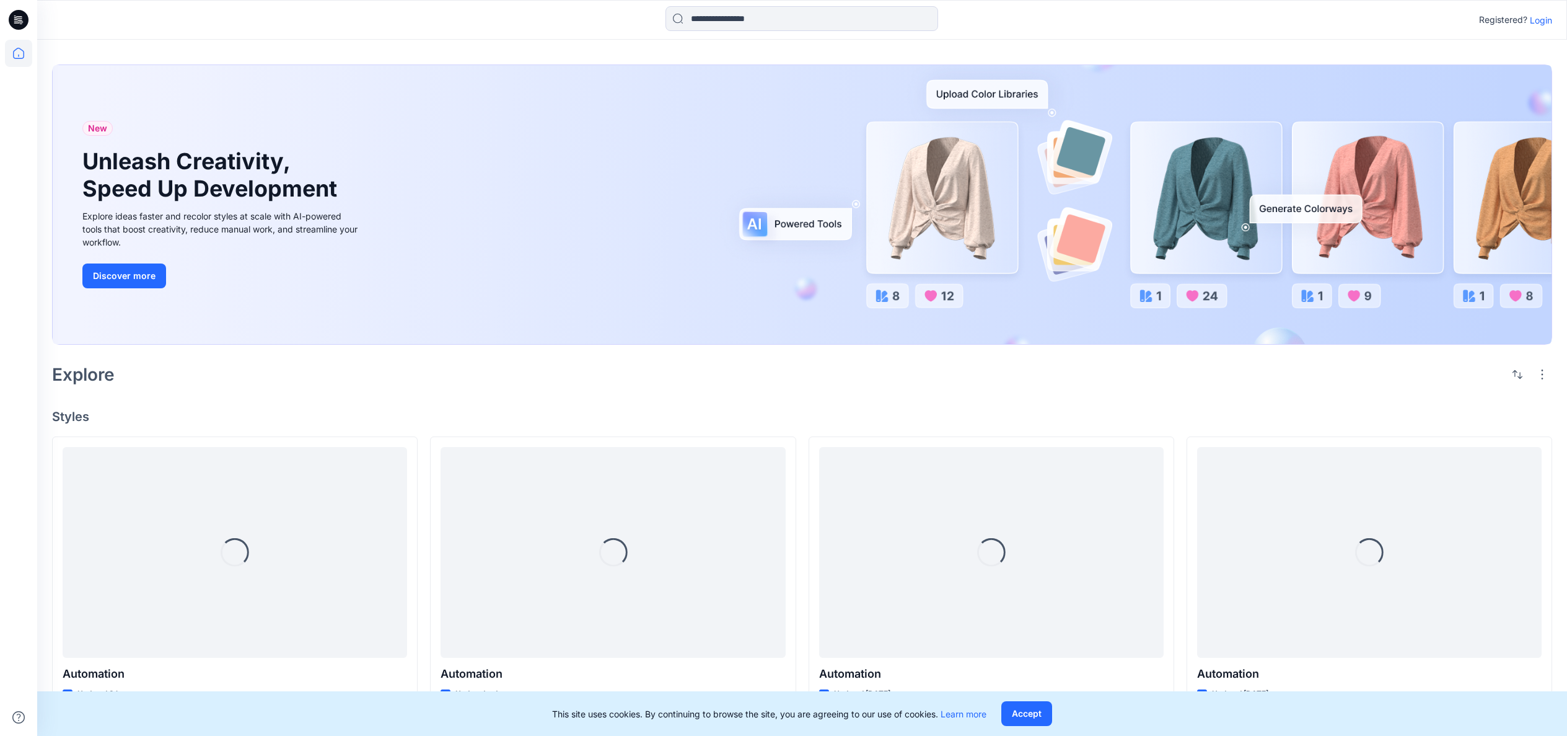 This screenshot has width=1567, height=736. I want to click on button: Accept, so click(1027, 713).